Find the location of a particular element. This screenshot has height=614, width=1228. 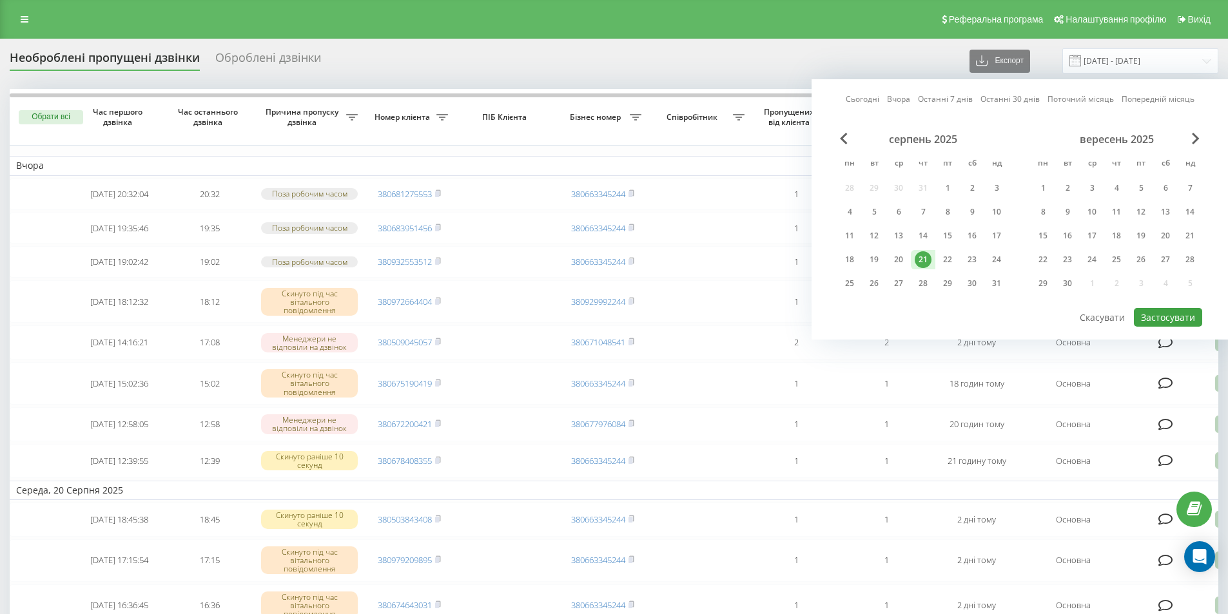

div: 27 is located at coordinates (1165, 260).